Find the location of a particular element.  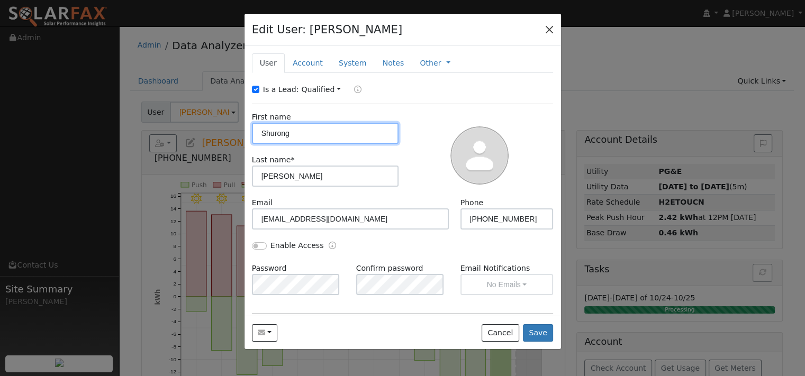

a: Qualified is located at coordinates (321, 89).